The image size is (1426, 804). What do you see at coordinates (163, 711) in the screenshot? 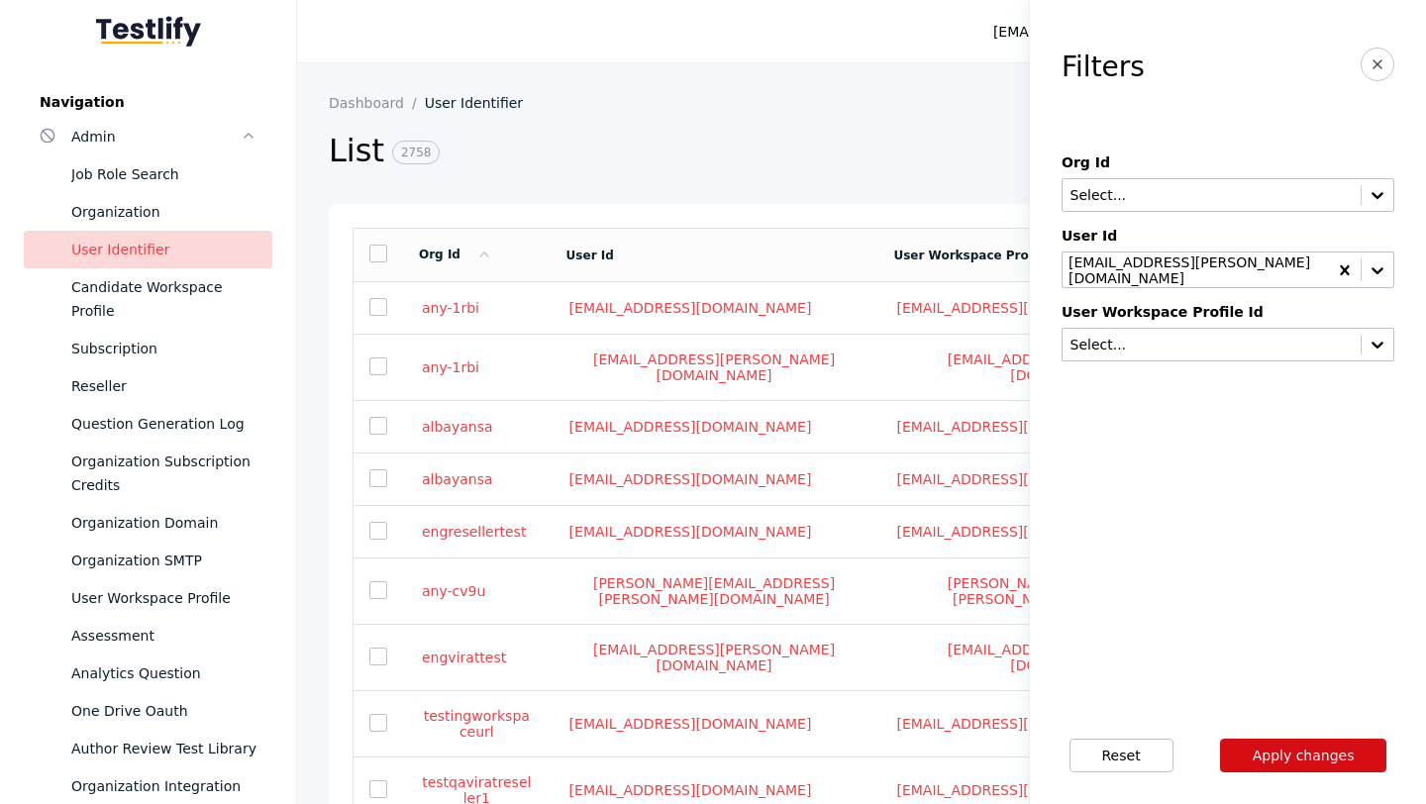
I see `div: One Drive Oauth` at bounding box center [163, 711].